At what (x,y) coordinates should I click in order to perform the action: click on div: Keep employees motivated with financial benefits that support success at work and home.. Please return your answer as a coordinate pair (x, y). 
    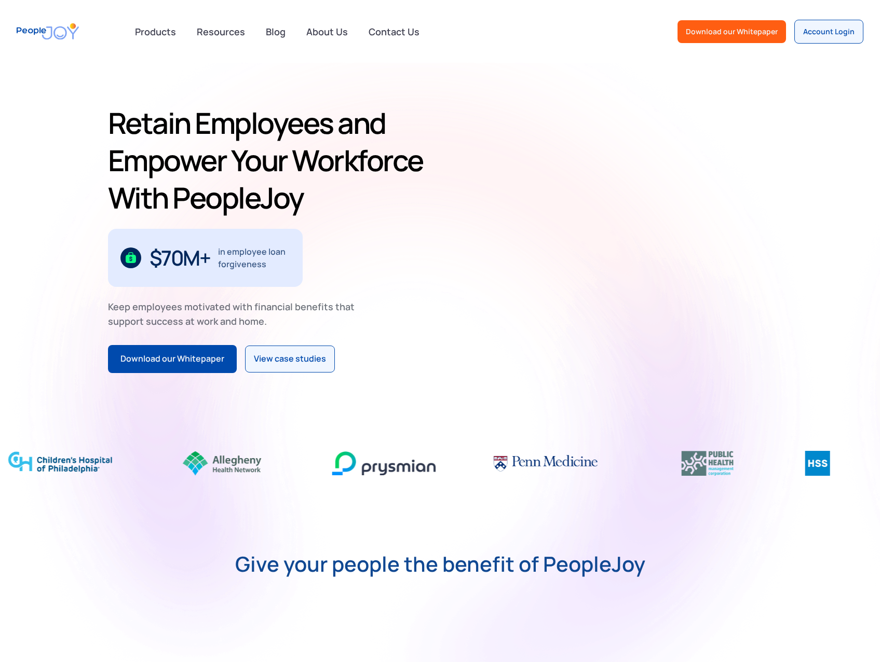
    Looking at the image, I should click on (236, 314).